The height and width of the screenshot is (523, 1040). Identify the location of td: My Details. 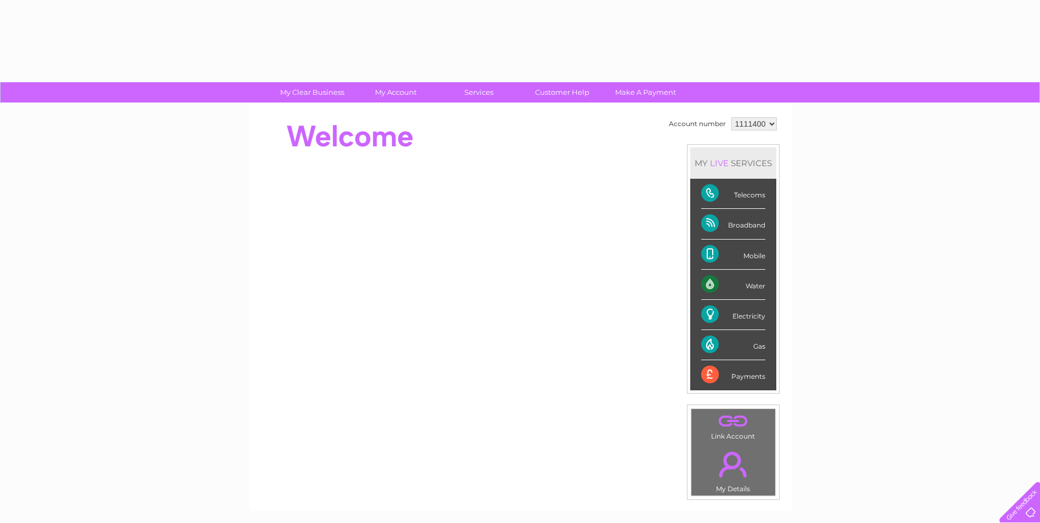
(733, 469).